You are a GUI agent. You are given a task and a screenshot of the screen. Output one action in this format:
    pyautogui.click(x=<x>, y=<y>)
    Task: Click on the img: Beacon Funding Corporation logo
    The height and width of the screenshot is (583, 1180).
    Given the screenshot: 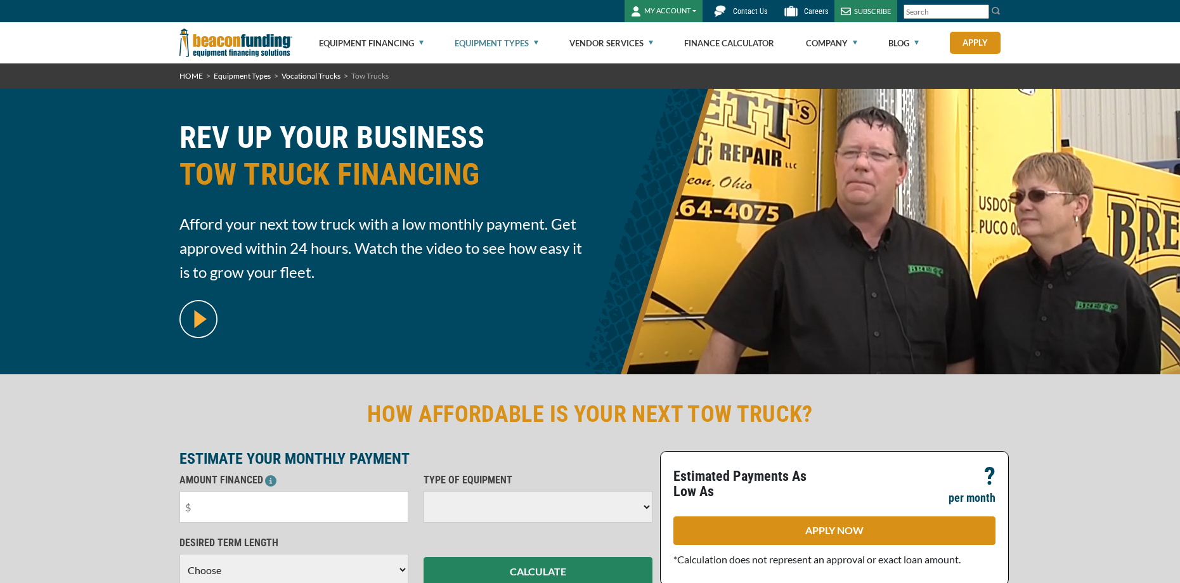 What is the action you would take?
    pyautogui.click(x=236, y=42)
    